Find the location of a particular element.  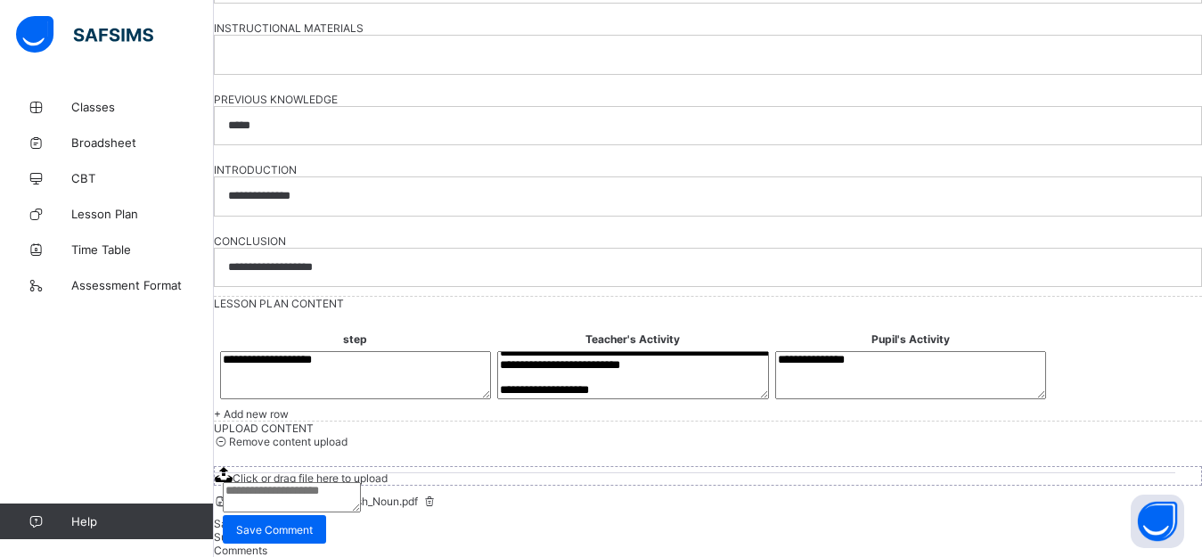

span: Classes is located at coordinates (143, 107).